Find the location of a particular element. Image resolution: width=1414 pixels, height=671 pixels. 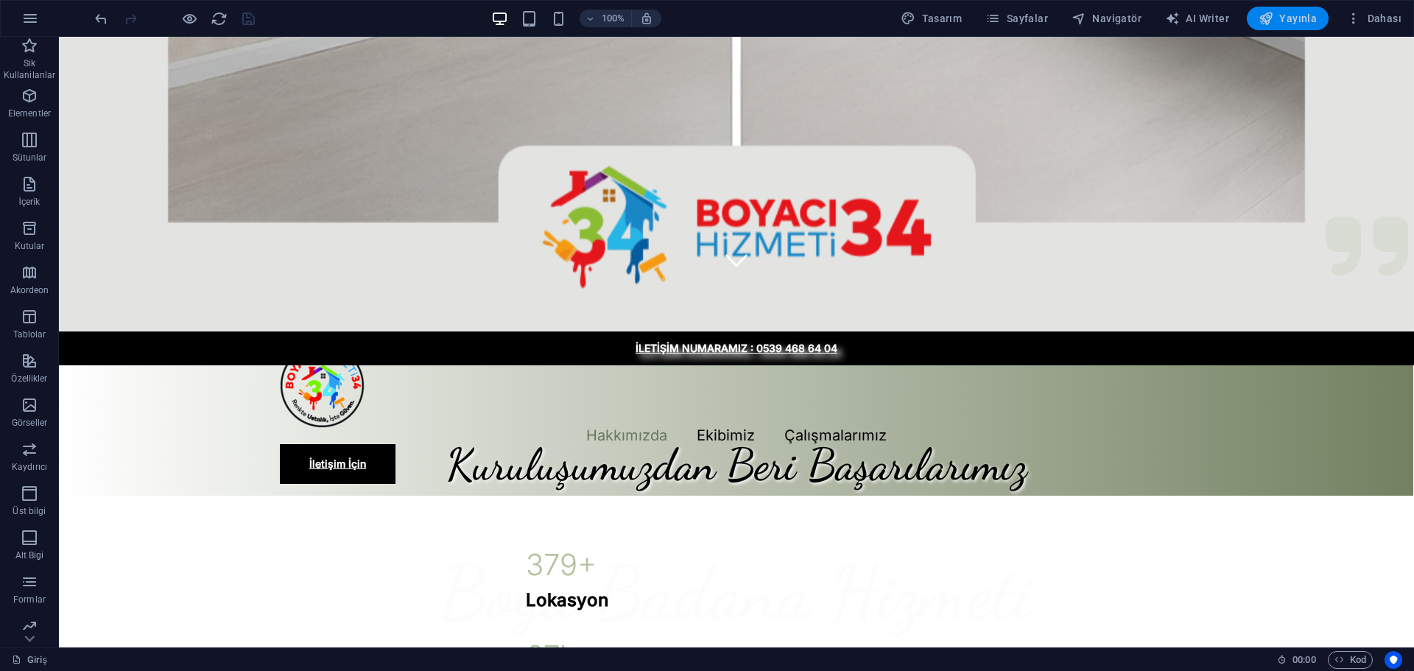

p: Üst bilgi is located at coordinates (29, 511).